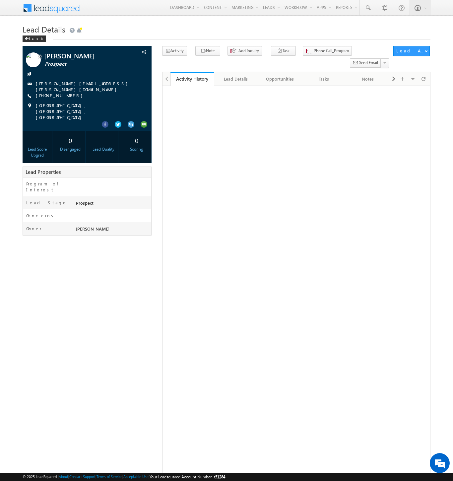 The width and height of the screenshot is (453, 481). What do you see at coordinates (48, 187) in the screenshot?
I see `label: Program of Interest` at bounding box center [48, 187].